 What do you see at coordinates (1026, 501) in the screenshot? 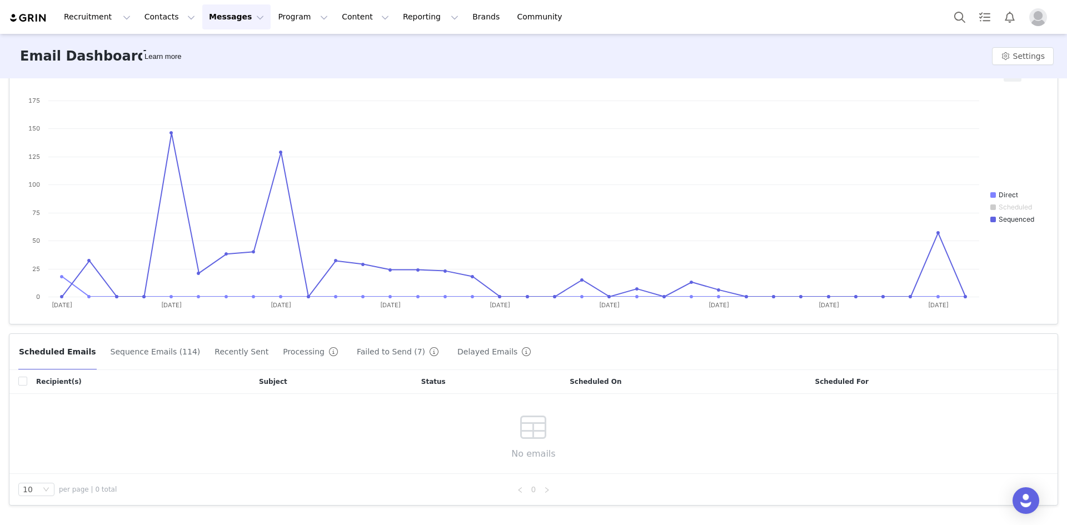
I see `div: Open Intercom Messenger` at bounding box center [1026, 501].